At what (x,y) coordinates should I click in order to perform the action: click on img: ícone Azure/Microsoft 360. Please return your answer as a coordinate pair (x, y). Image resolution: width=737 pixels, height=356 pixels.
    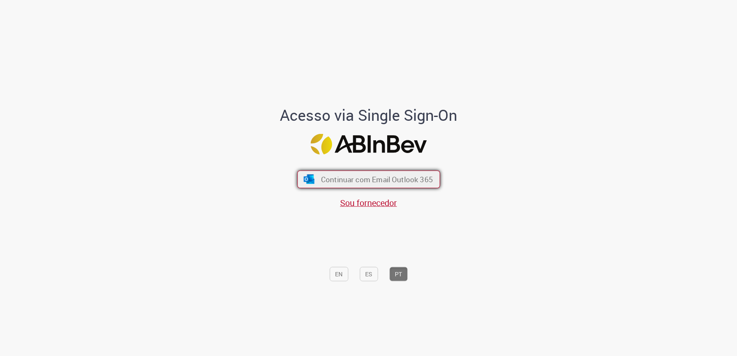
    Looking at the image, I should click on (309, 179).